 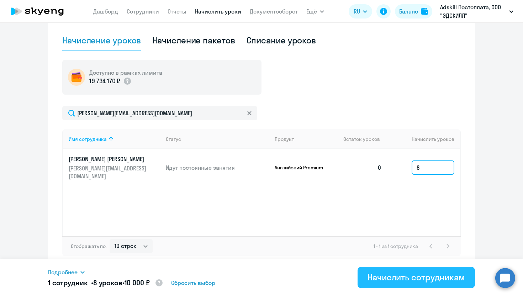 What do you see at coordinates (194, 40) in the screenshot?
I see `div: Начисление пакетов` at bounding box center [194, 40].